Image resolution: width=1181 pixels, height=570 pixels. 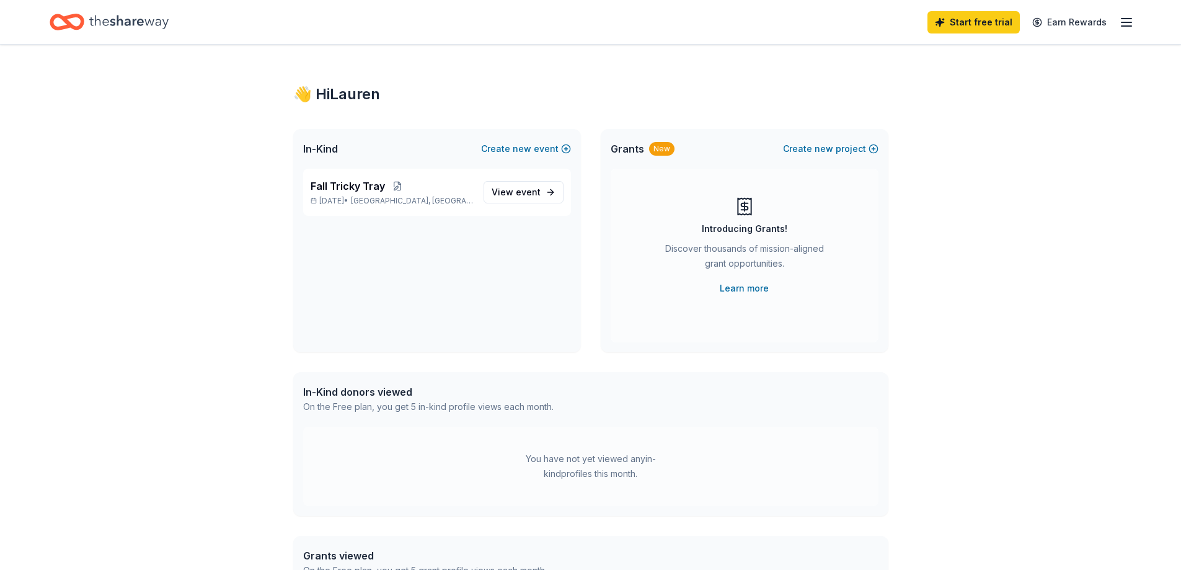 What do you see at coordinates (1070, 22) in the screenshot?
I see `a: Earn Rewards` at bounding box center [1070, 22].